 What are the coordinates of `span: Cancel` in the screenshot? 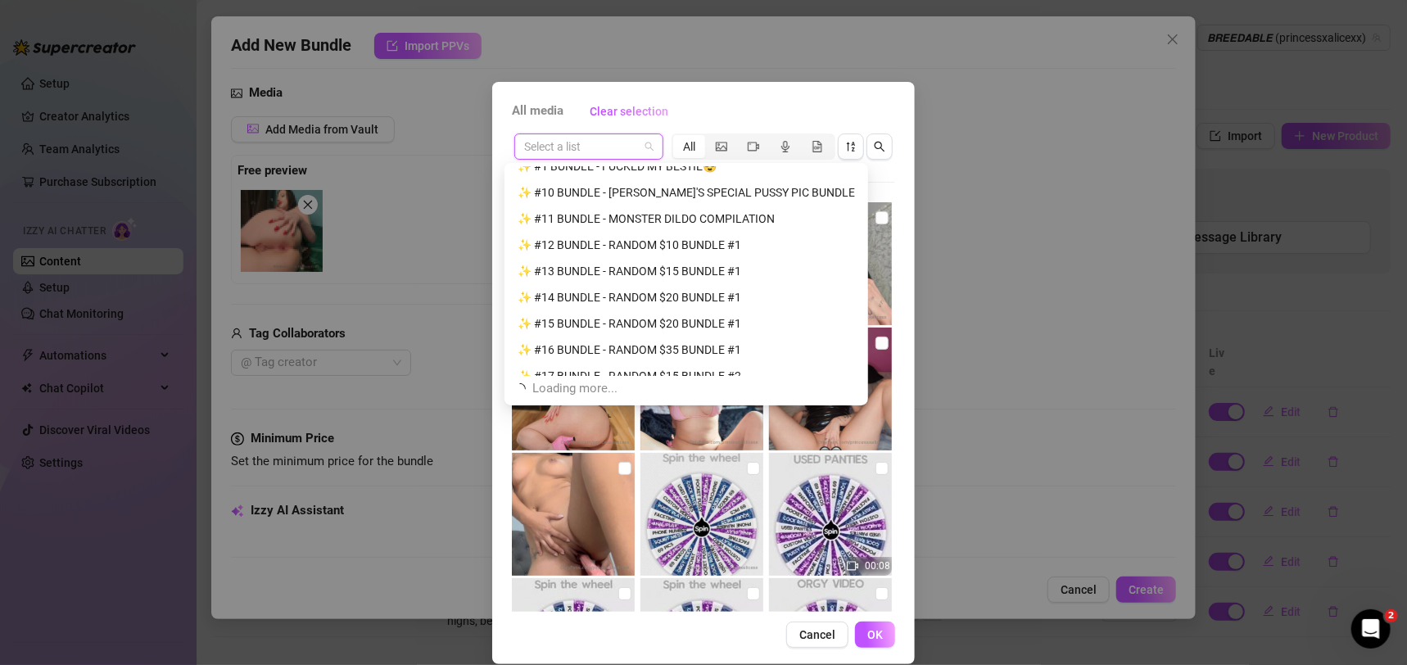 It's located at (817, 635).